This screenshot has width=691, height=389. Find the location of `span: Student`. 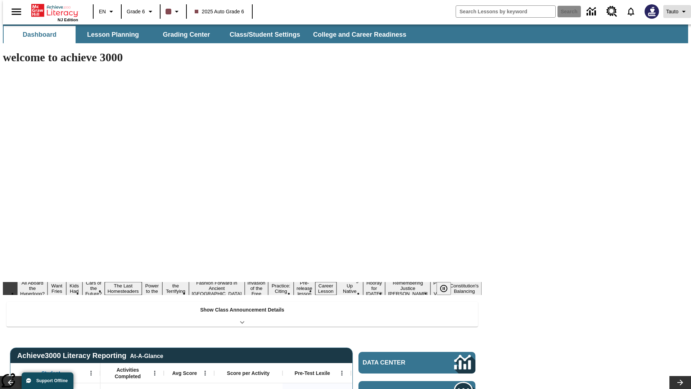

span: Student is located at coordinates (51, 373).